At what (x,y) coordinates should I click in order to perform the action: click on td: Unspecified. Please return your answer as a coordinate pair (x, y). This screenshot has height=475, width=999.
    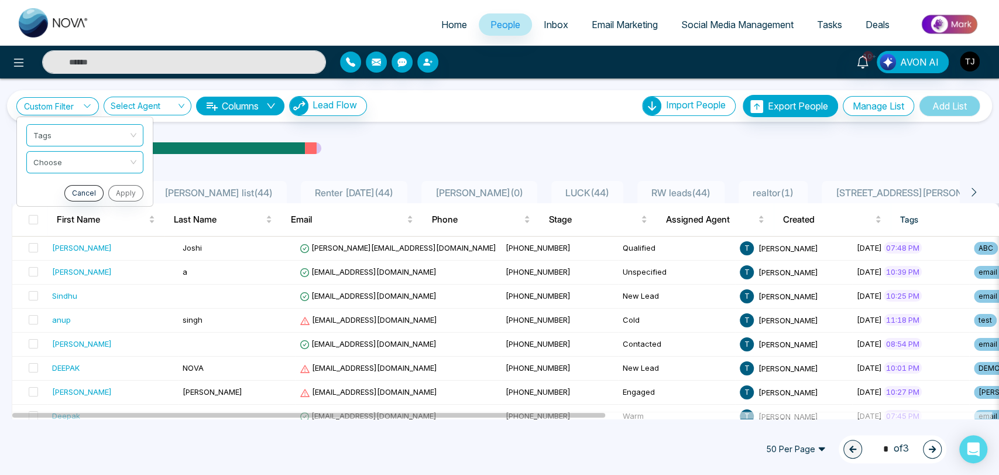
    Looking at the image, I should click on (677, 272).